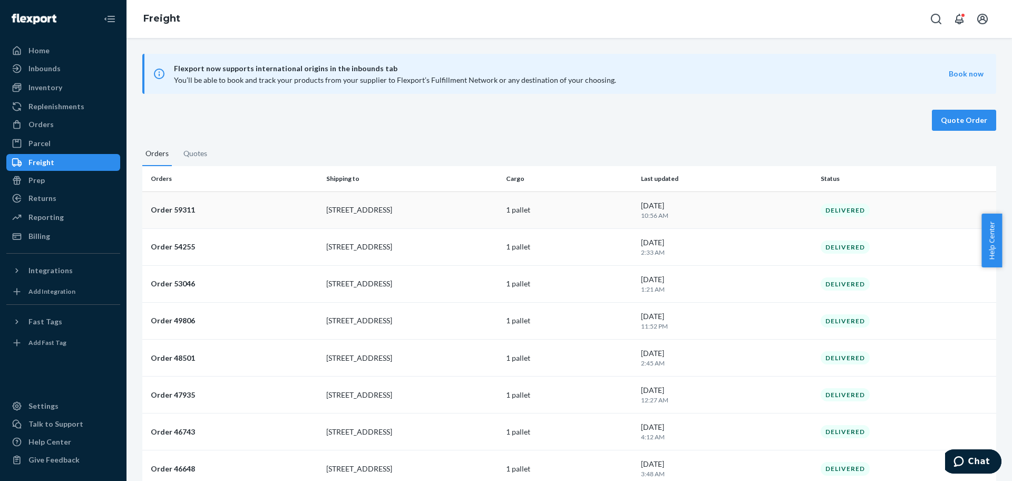 This screenshot has height=481, width=1012. What do you see at coordinates (234, 358) in the screenshot?
I see `p: Order 48501` at bounding box center [234, 358].